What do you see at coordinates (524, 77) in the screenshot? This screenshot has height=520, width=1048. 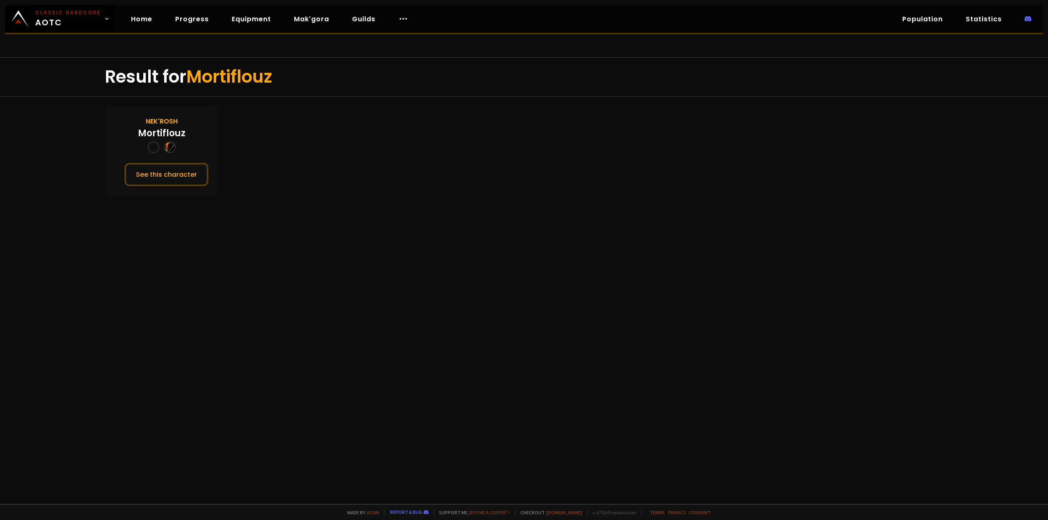 I see `div: Result for` at bounding box center [524, 77].